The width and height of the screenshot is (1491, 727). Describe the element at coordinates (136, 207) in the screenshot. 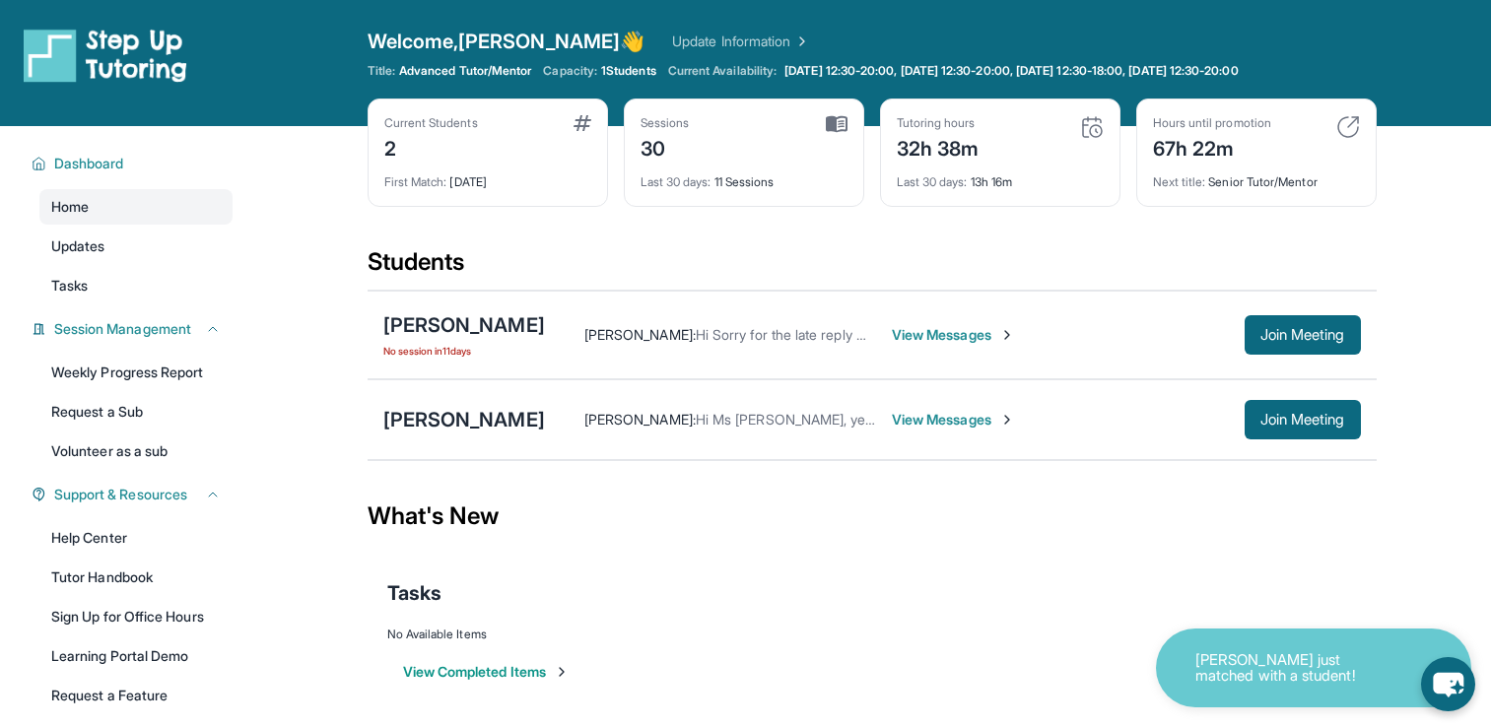

I see `a: Home` at that location.